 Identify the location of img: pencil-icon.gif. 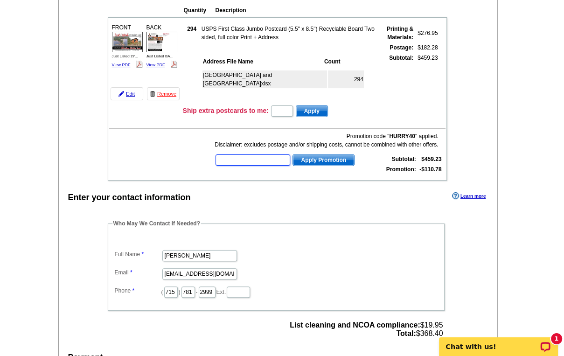
(121, 94).